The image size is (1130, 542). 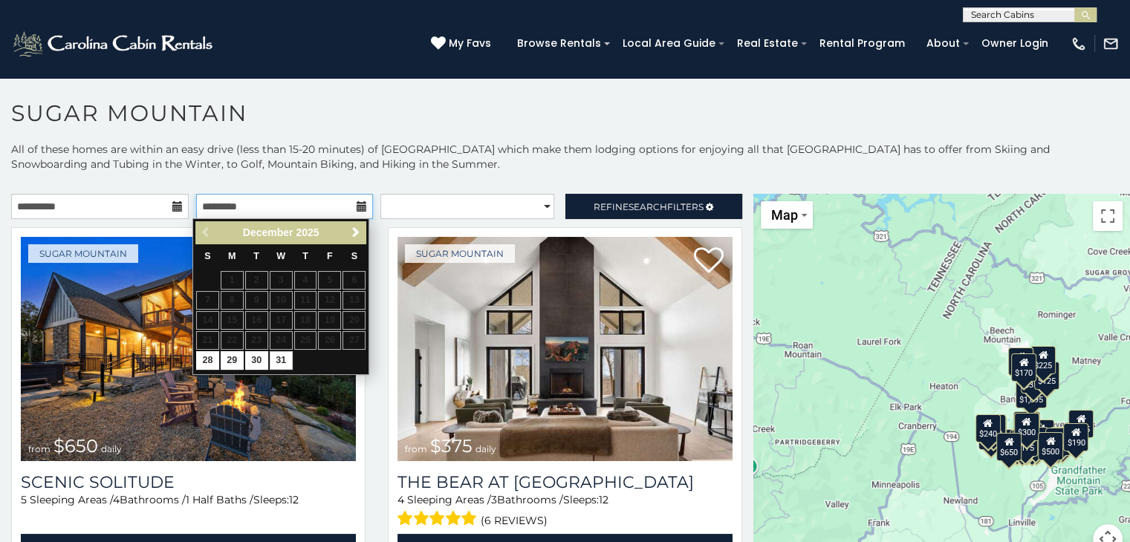 What do you see at coordinates (494, 500) in the screenshot?
I see `span: 3` at bounding box center [494, 500].